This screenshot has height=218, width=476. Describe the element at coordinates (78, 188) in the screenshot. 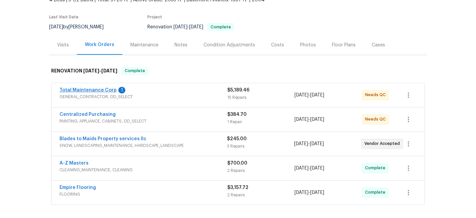

I see `a: Empire Flooring` at that location.